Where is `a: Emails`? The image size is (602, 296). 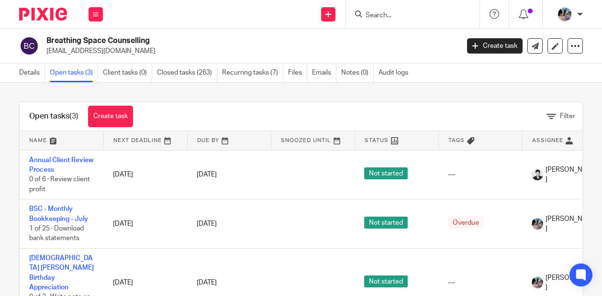
a: Emails is located at coordinates (324, 73).